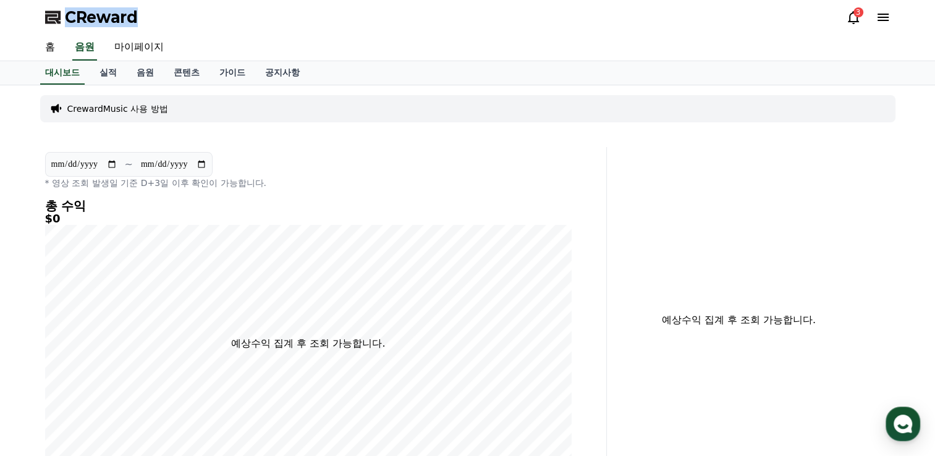  What do you see at coordinates (198, 369) in the screenshot?
I see `a: 설정` at bounding box center [198, 369].